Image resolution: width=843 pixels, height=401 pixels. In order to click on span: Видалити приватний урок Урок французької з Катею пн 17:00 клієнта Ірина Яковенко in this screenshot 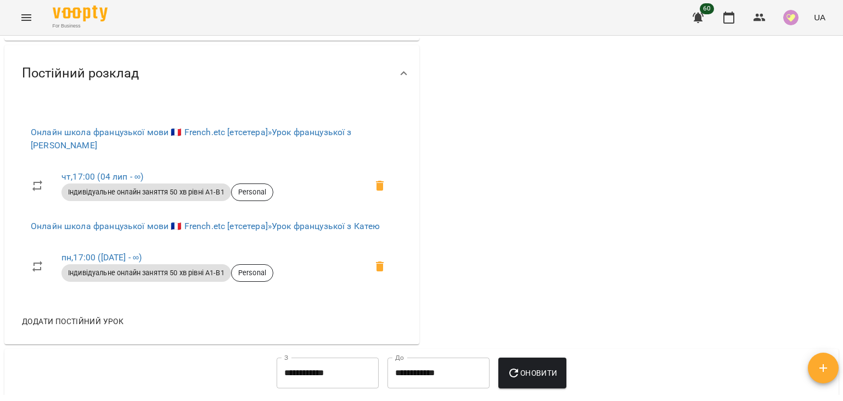, I will do `click(380, 266)`.